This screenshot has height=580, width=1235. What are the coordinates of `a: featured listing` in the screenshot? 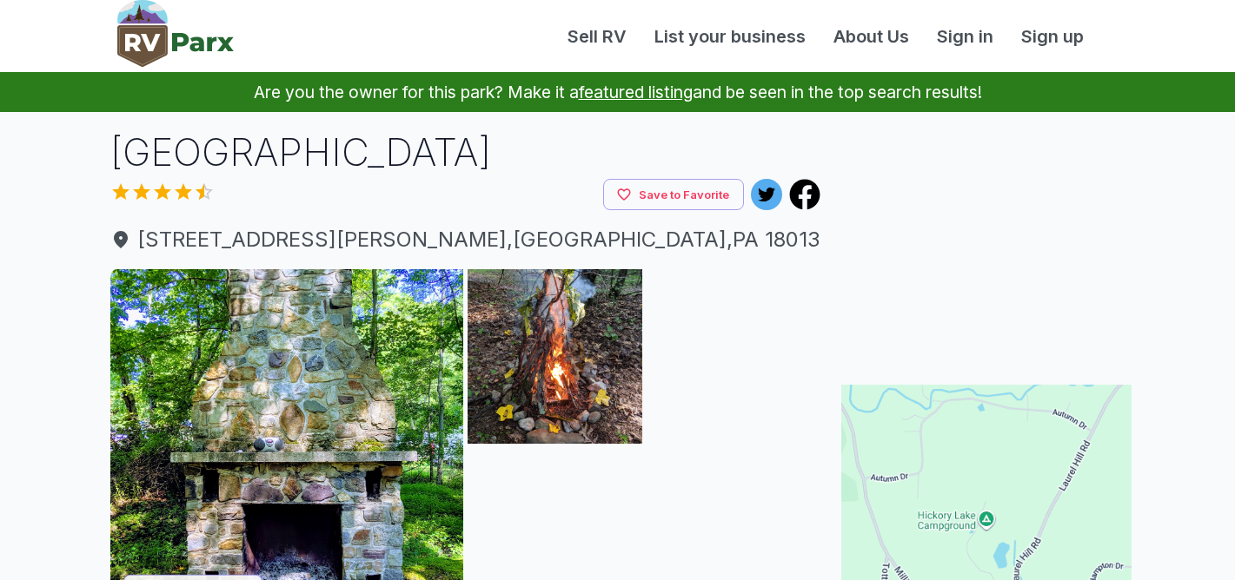 It's located at (635, 92).